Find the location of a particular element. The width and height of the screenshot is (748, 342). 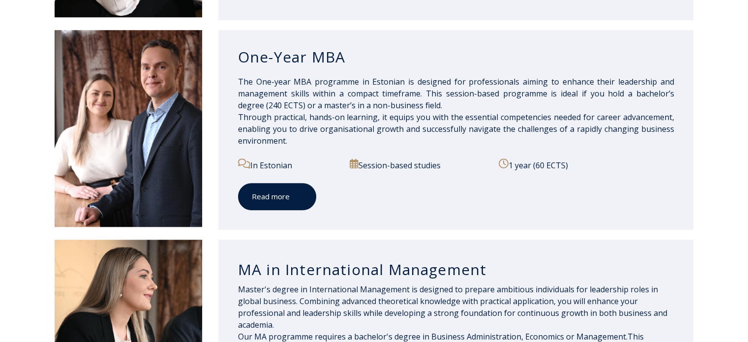

p: The One-year MBA programme in Estonian is designed for professionals aiming to enhance their lead... is located at coordinates (456, 111).